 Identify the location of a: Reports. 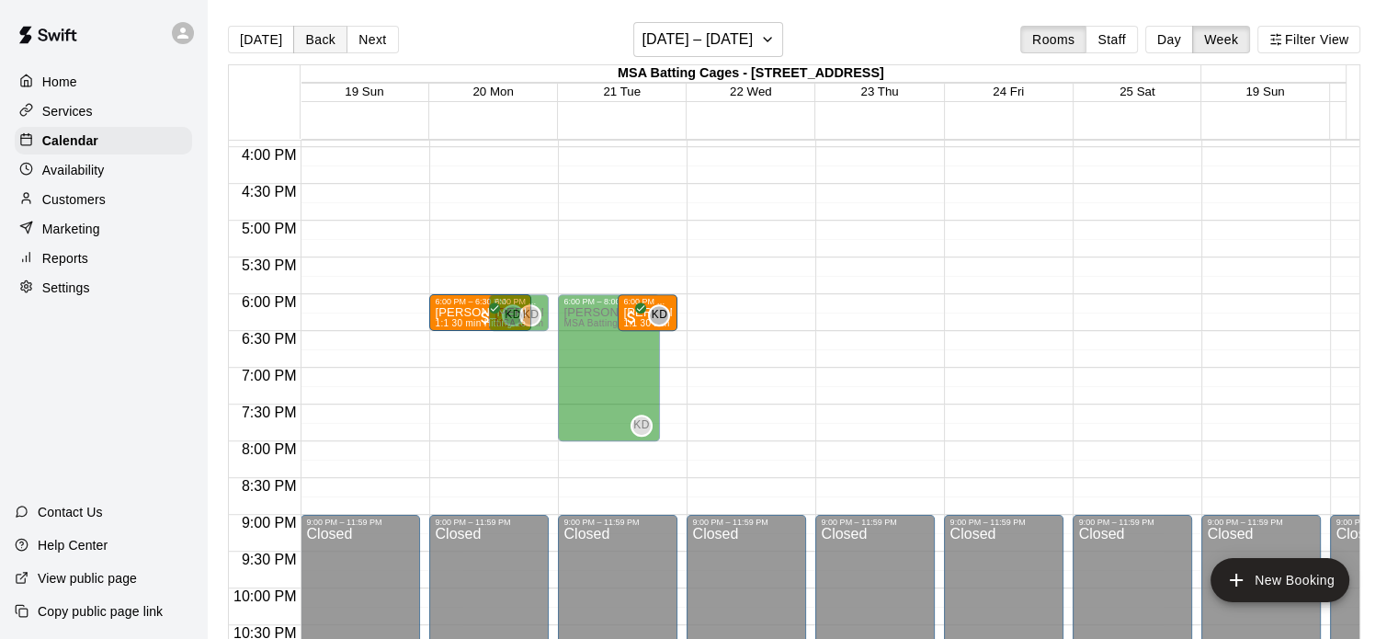
(103, 258).